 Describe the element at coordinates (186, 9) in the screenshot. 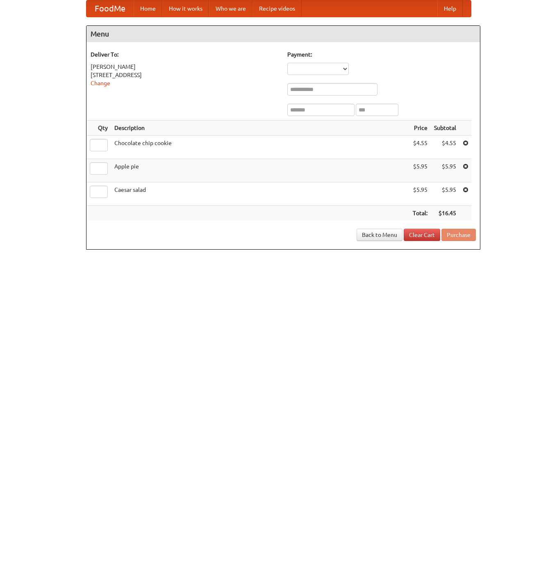

I see `a: How it works` at that location.